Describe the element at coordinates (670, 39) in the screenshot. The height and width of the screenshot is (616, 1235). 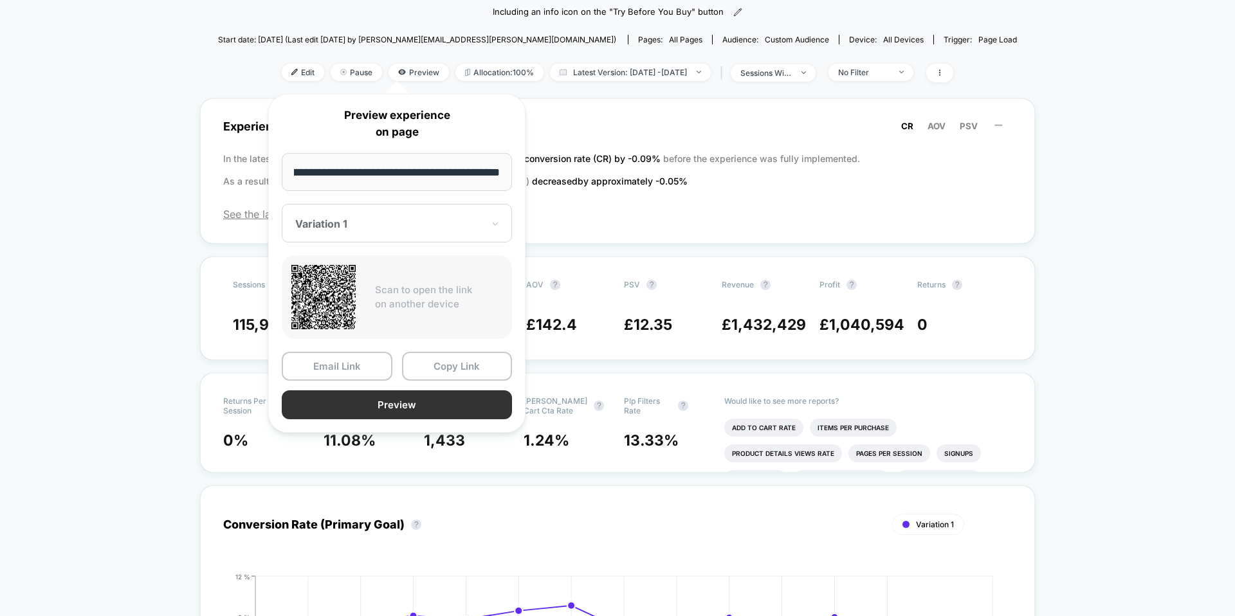
I see `div: Pages:` at that location.